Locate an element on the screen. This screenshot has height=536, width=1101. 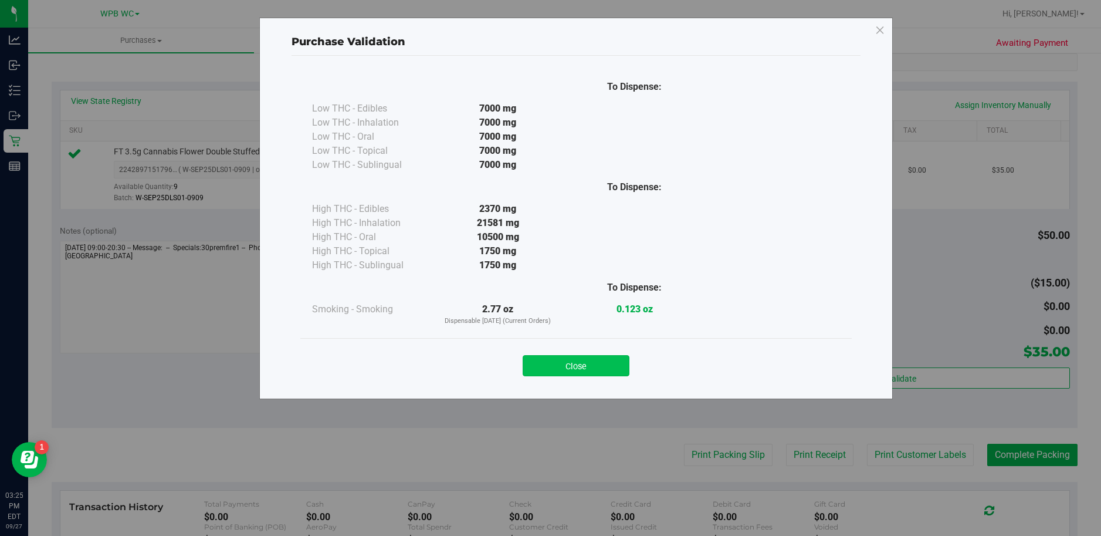
div: Low THC - Topical is located at coordinates (371, 151).